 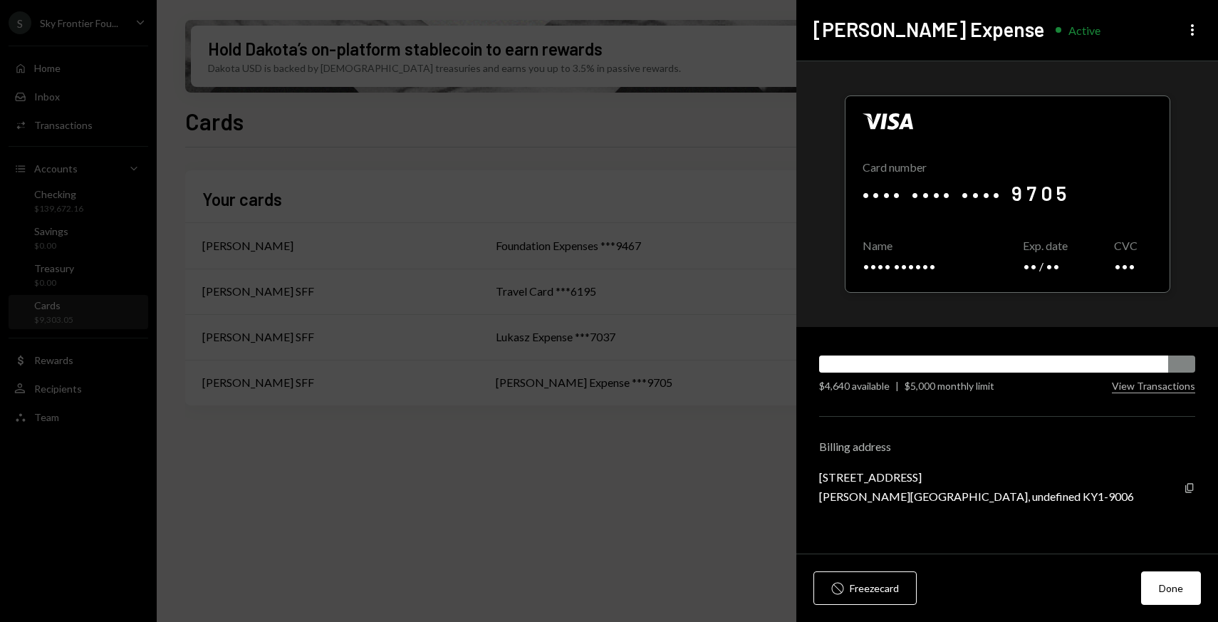 What do you see at coordinates (1171, 588) in the screenshot?
I see `button: Done` at bounding box center [1171, 588].